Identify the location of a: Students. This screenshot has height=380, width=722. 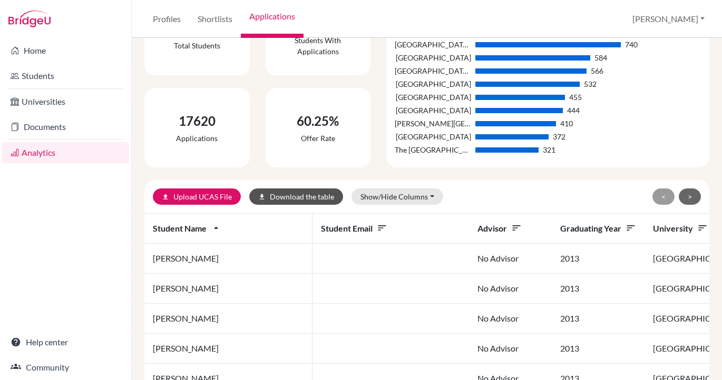
(65, 76).